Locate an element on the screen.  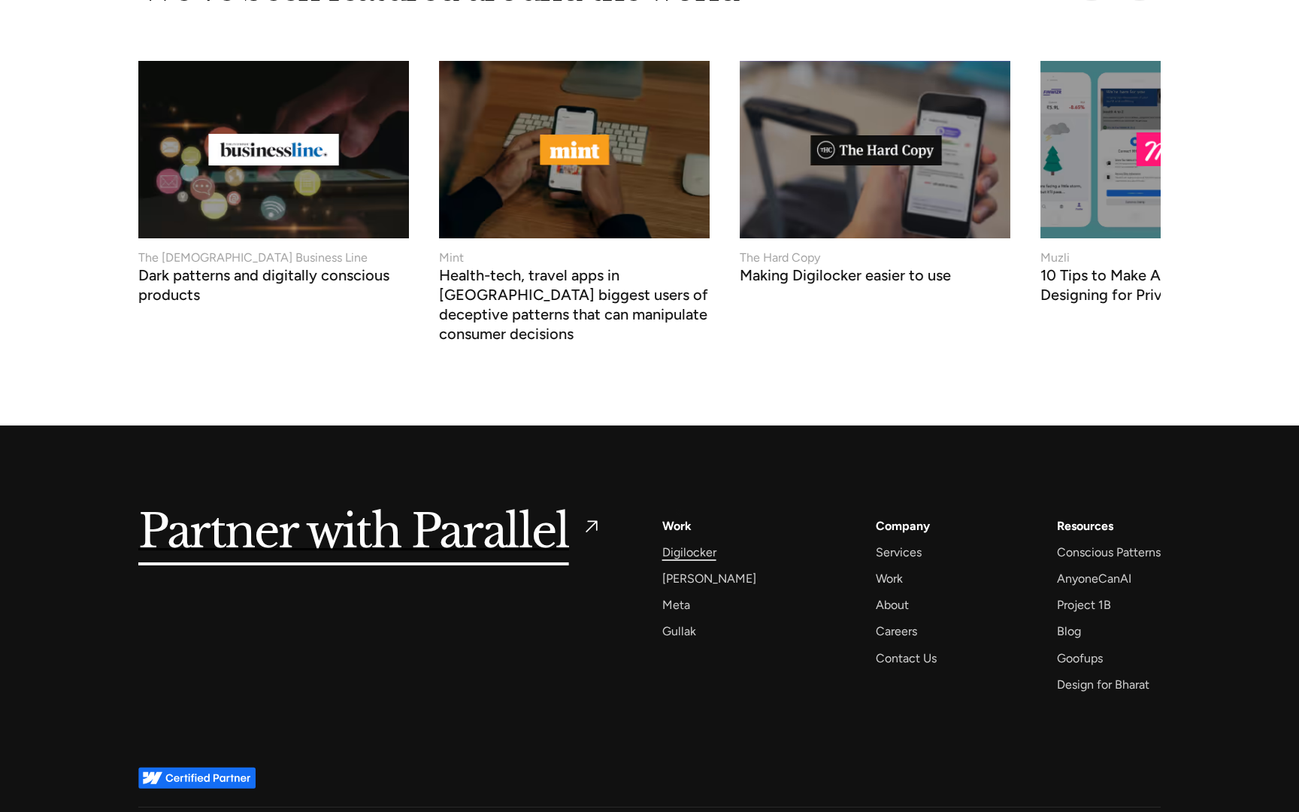
div: Contact Us is located at coordinates (906, 658).